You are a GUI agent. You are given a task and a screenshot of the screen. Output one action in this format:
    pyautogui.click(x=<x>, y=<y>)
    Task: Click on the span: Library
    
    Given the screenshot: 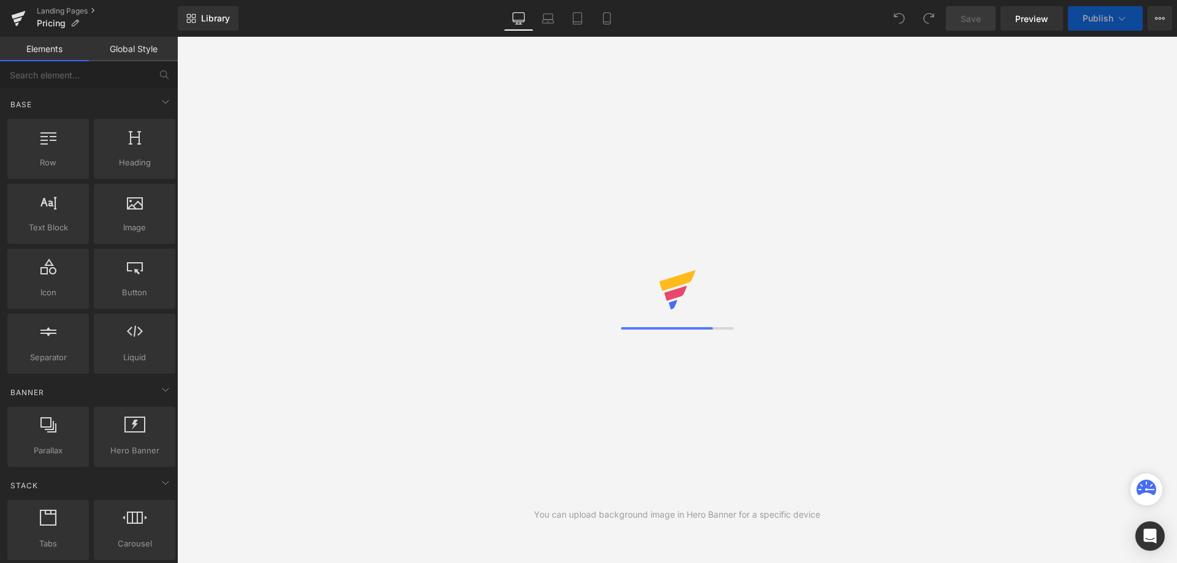 What is the action you would take?
    pyautogui.click(x=215, y=18)
    